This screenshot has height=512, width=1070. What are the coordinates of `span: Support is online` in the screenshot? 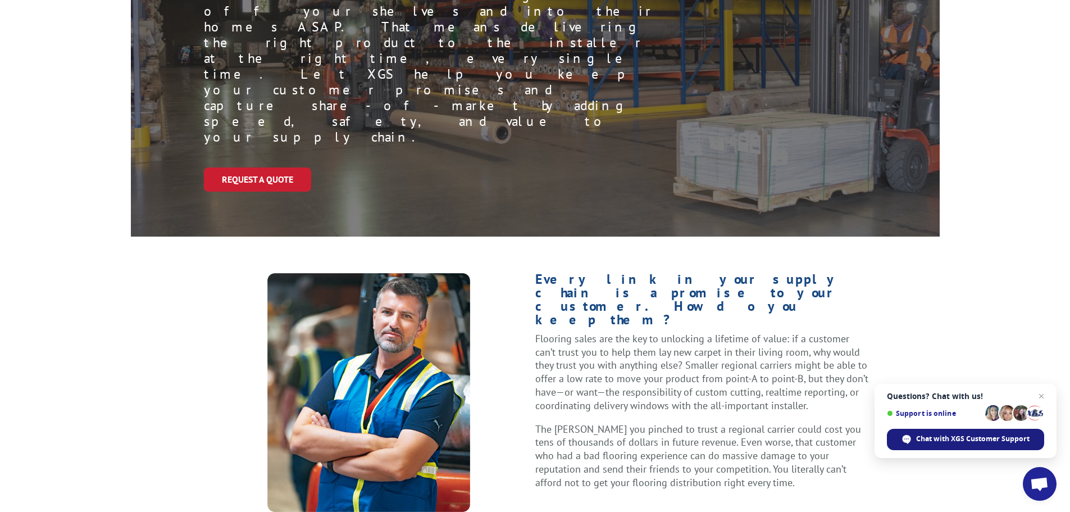 It's located at (934, 413).